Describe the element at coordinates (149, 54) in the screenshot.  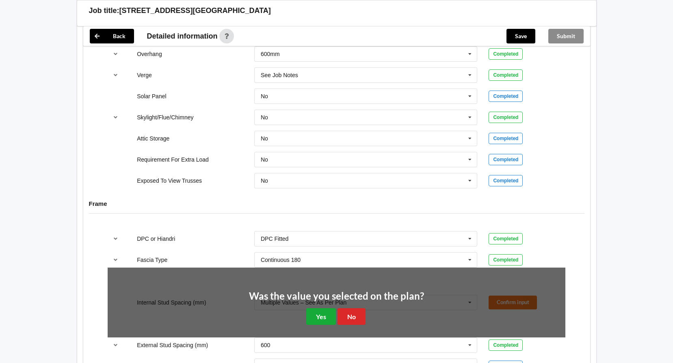
I see `label: Overhang` at that location.